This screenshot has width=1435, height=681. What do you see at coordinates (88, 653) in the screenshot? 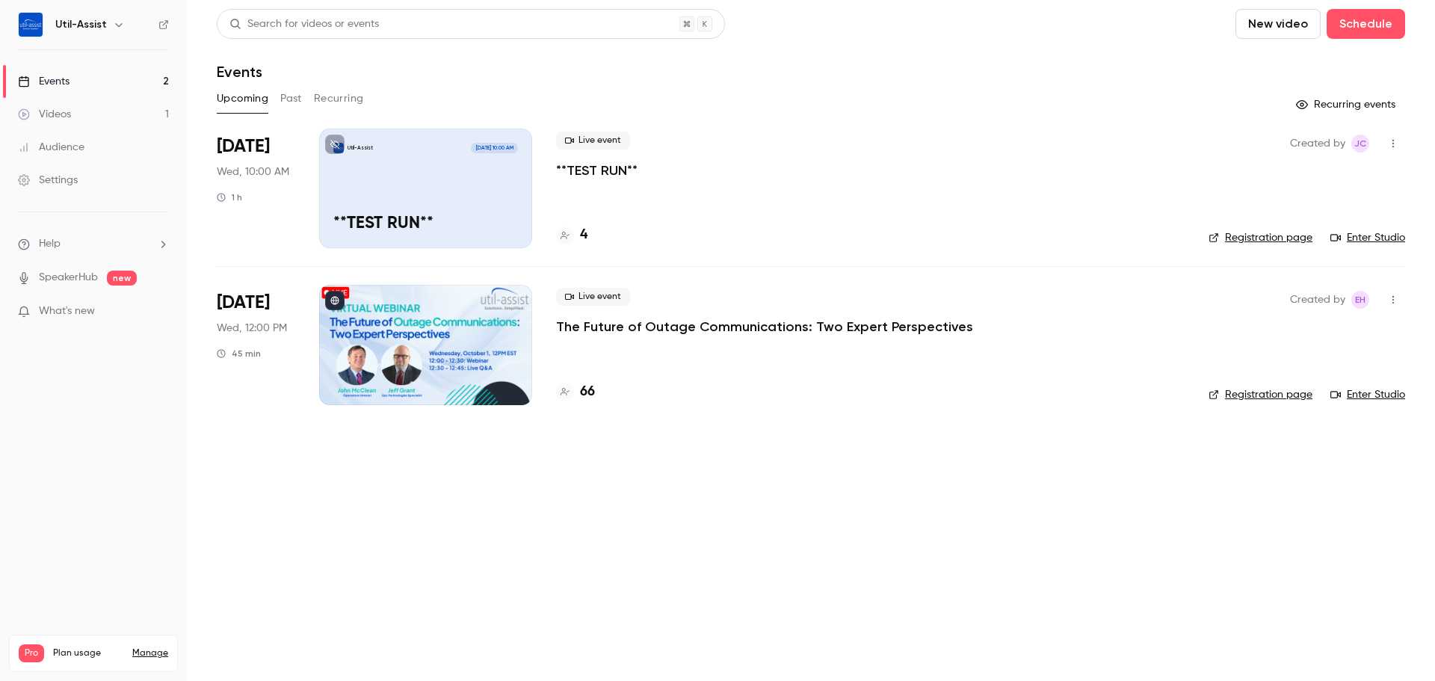
I see `span: Plan usage` at bounding box center [88, 653].